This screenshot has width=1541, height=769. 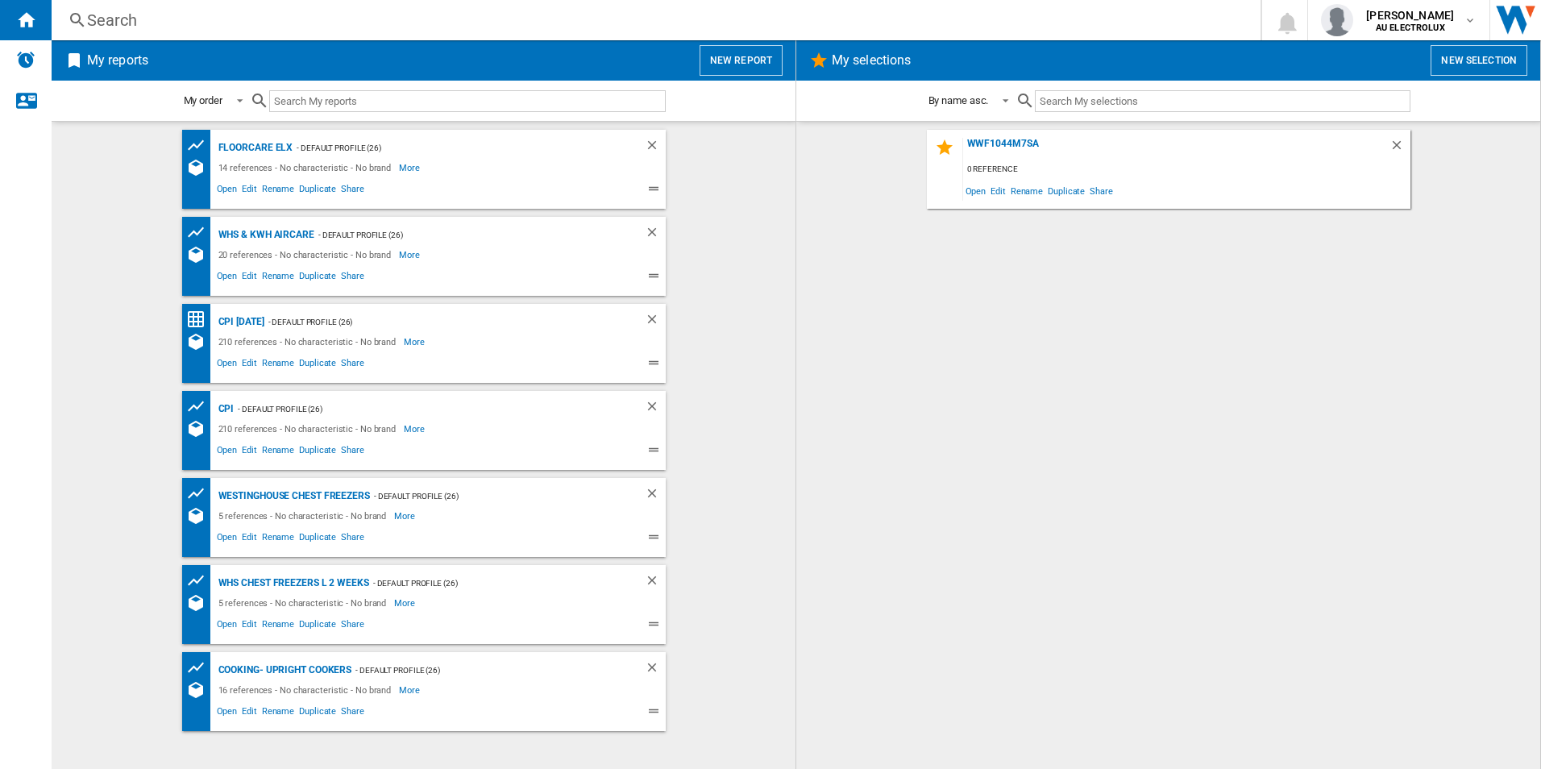 What do you see at coordinates (118, 60) in the screenshot?
I see `h2: My reports` at bounding box center [118, 60].